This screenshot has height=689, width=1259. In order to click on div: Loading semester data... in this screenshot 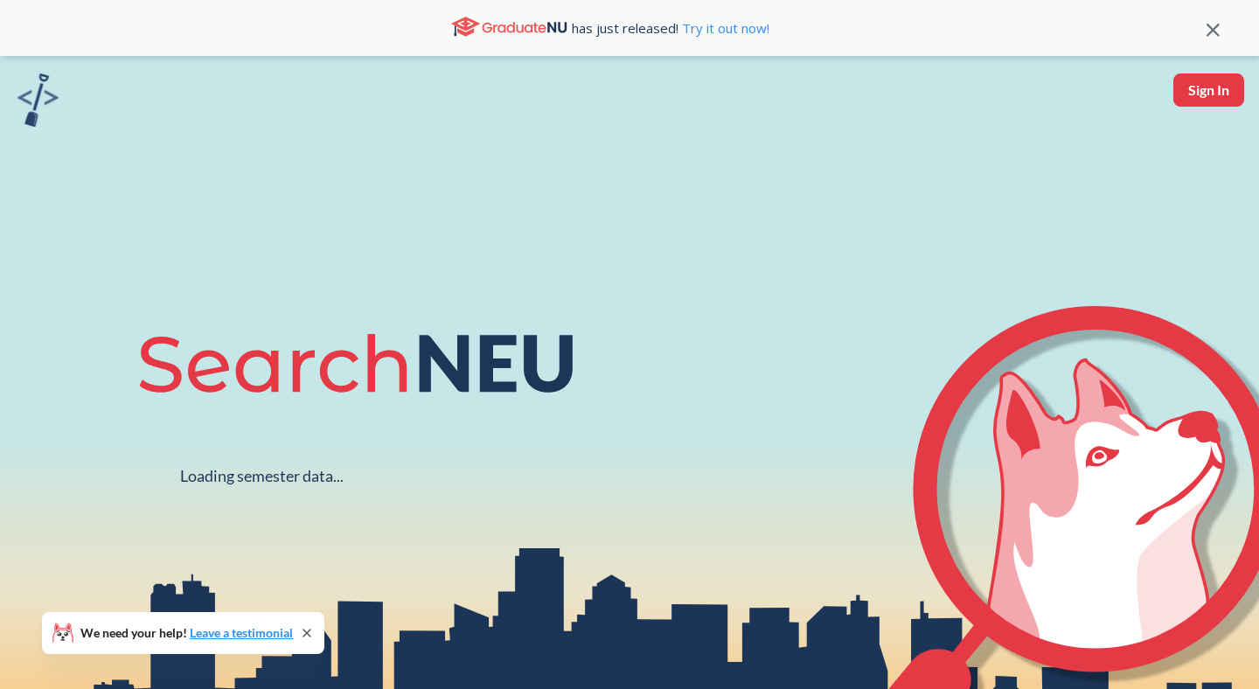, I will do `click(261, 476)`.